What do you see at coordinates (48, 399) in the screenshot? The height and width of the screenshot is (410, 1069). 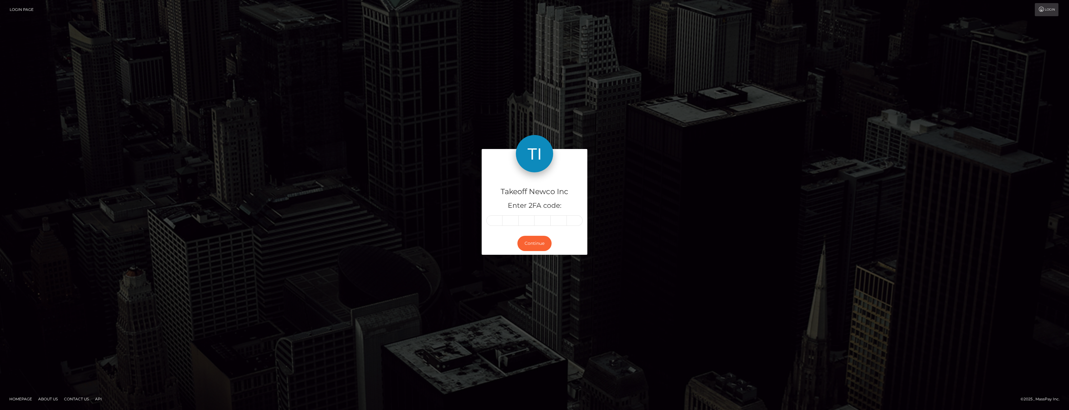 I see `a: About Us` at bounding box center [48, 399].